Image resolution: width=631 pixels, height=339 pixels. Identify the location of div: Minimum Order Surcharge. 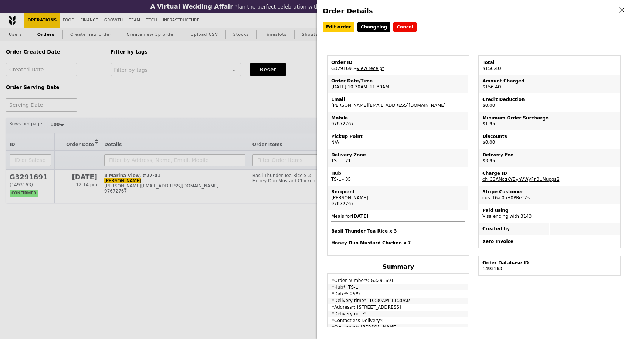
(550, 118).